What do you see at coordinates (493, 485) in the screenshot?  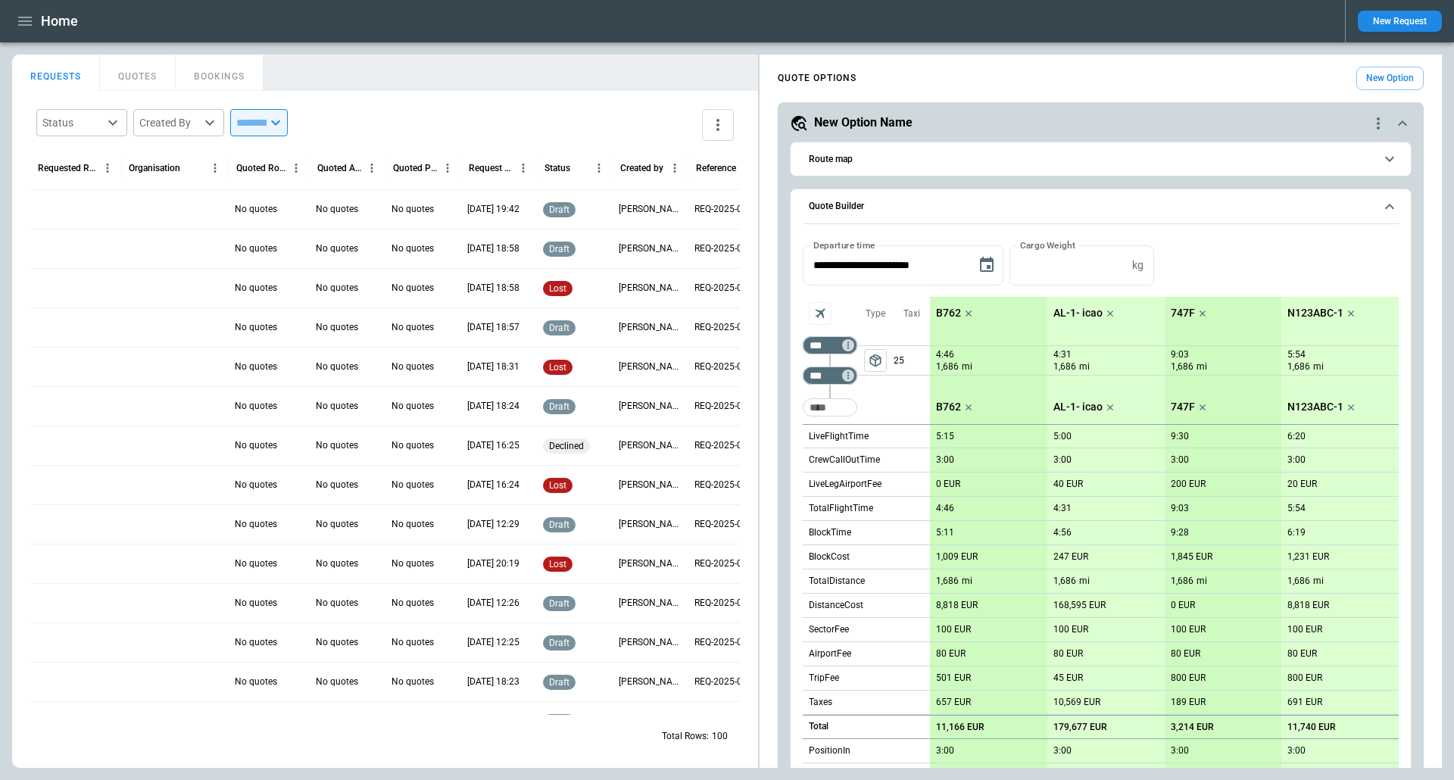 I see `p: 02/09/2025 16:24` at bounding box center [493, 485].